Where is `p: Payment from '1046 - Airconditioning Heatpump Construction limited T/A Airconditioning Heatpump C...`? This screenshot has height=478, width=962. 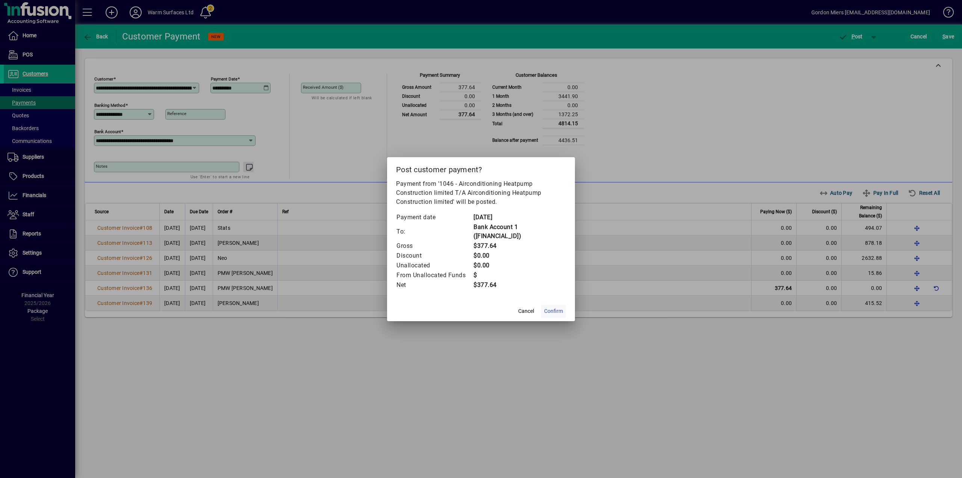
p: Payment from '1046 - Airconditioning Heatpump Construction limited T/A Airconditioning Heatpump C... is located at coordinates (481, 193).